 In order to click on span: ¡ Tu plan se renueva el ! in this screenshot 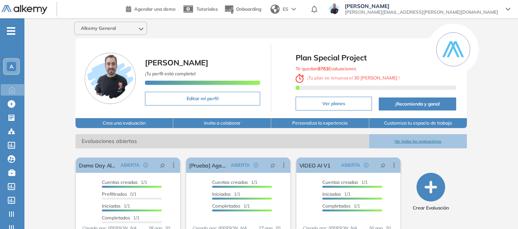, I will do `click(348, 77)`.